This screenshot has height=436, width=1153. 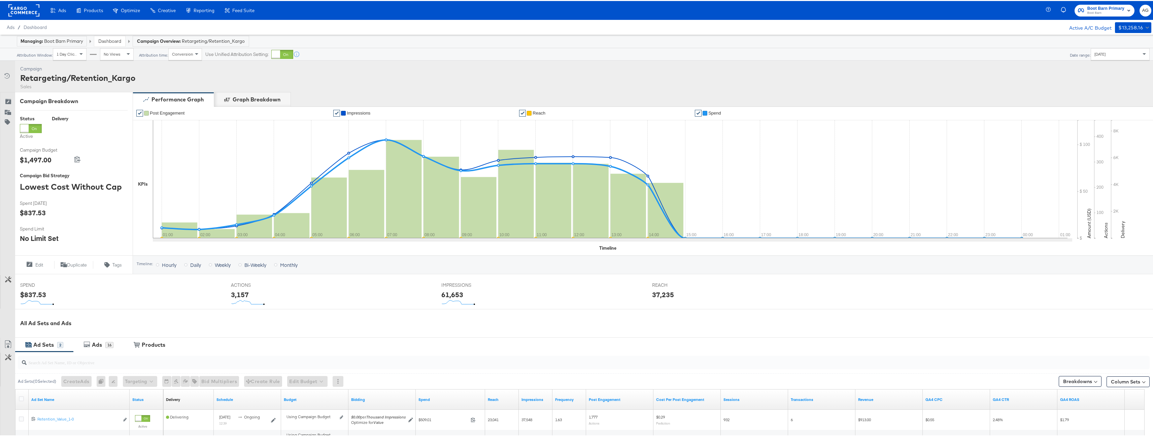 I want to click on input: Search Ad Set Name, ID or Objective, so click(x=534, y=358).